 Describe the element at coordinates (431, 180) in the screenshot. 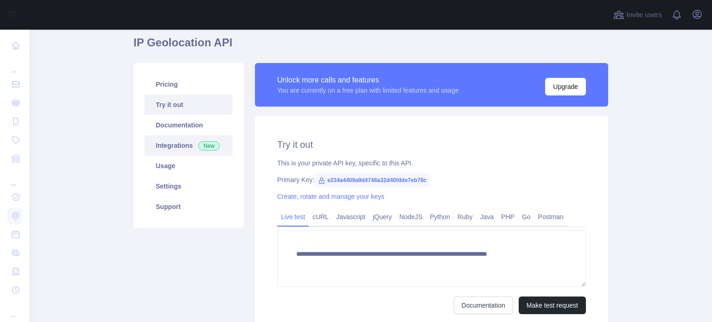

I see `div: Primary Key:` at that location.